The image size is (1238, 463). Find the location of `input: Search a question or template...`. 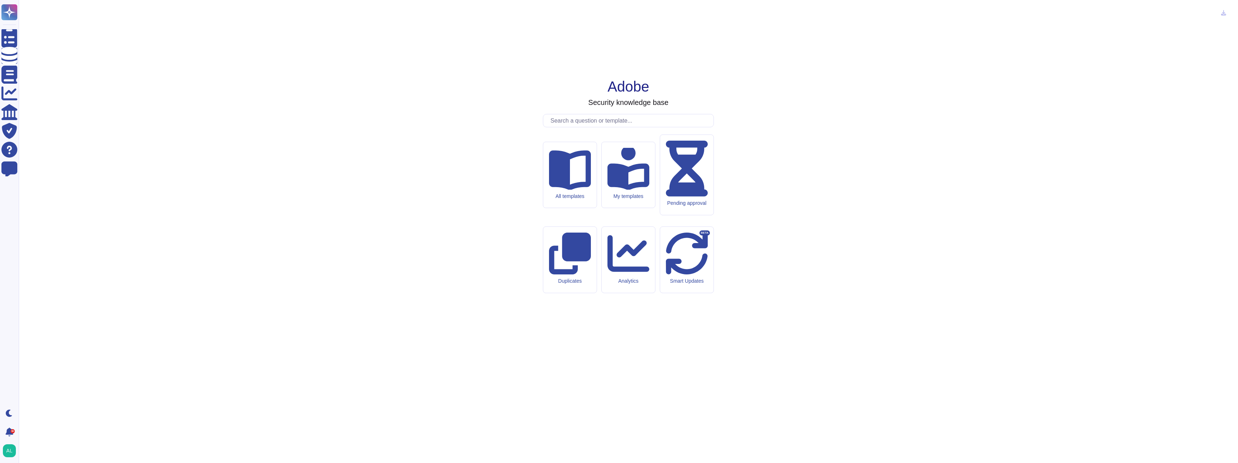

input: Search a question or template... is located at coordinates (630, 120).